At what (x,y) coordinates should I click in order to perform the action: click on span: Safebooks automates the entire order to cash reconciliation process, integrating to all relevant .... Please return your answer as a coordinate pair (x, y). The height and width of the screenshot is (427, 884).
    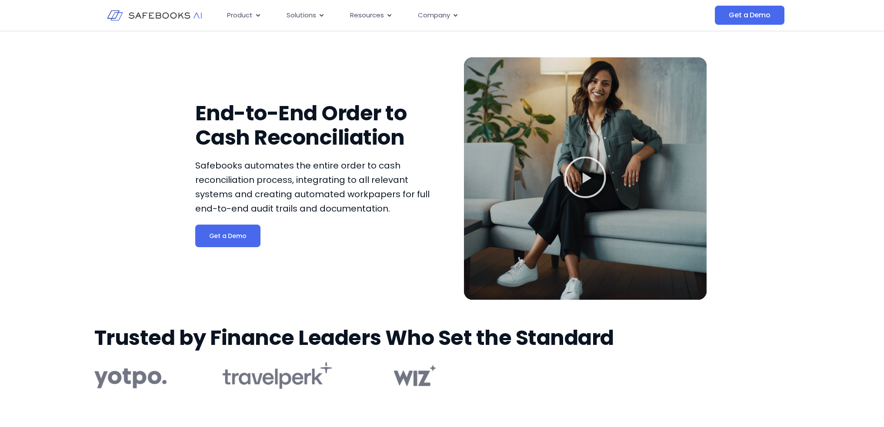
    Looking at the image, I should click on (312, 187).